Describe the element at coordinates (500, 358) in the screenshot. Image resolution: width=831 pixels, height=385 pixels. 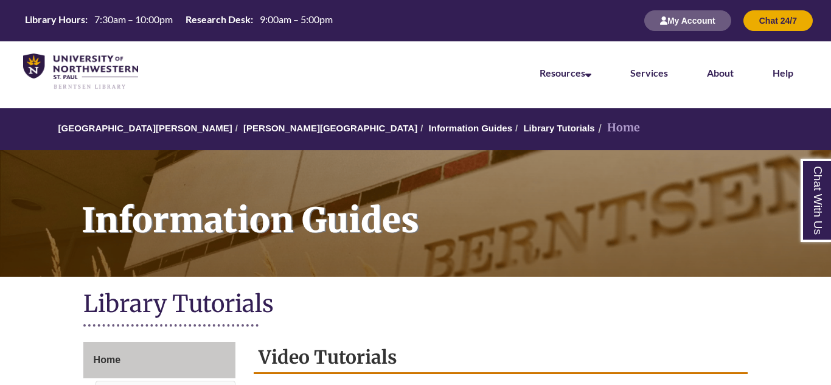
I see `h2: Video Tutorials` at that location.